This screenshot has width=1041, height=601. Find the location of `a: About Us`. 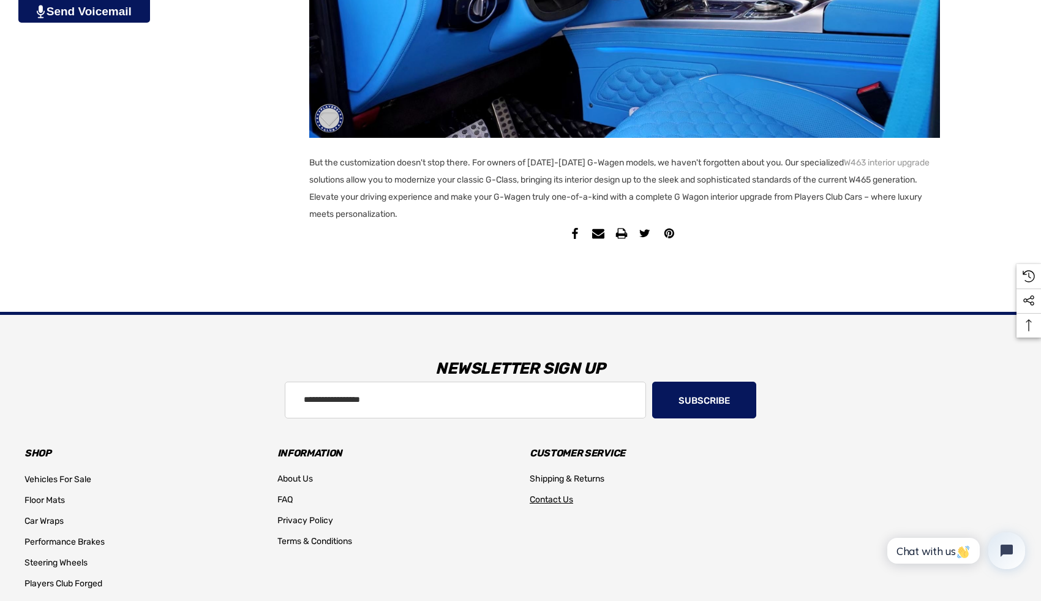

a: About Us is located at coordinates (295, 479).